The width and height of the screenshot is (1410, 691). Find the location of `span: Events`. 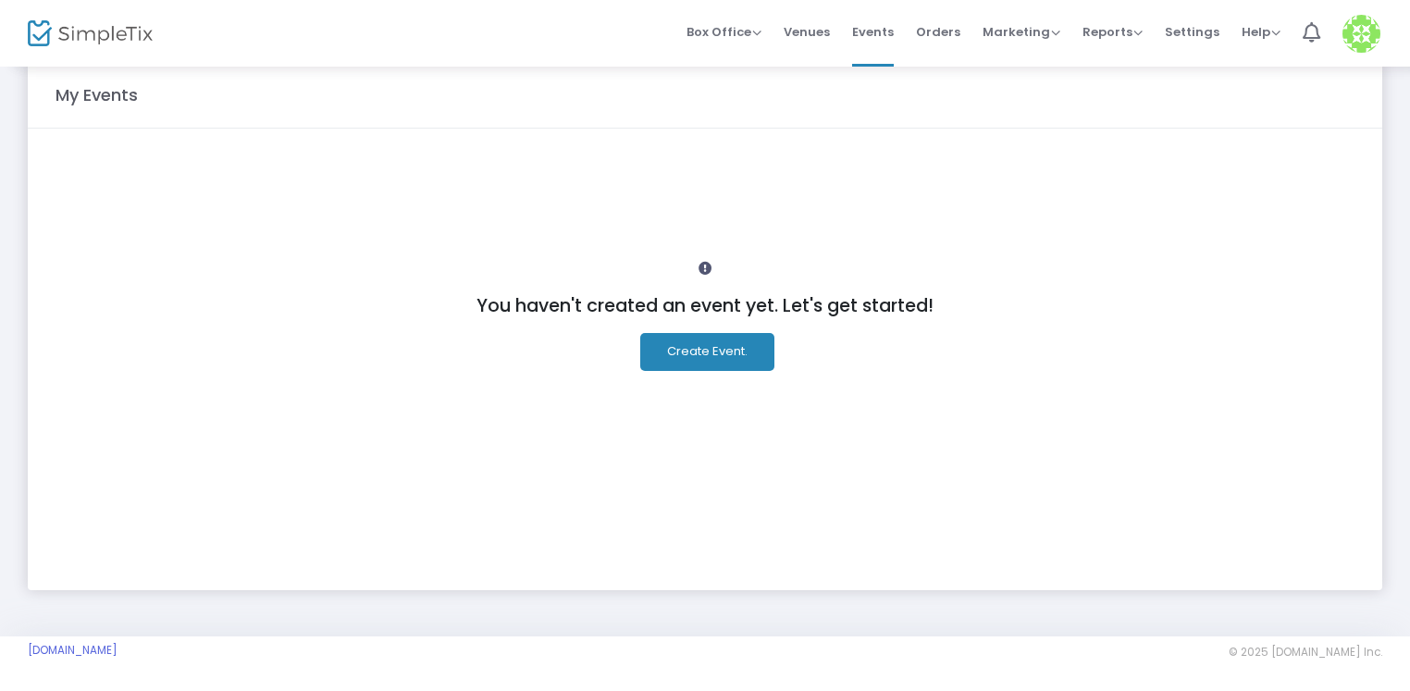

span: Events is located at coordinates (872, 31).